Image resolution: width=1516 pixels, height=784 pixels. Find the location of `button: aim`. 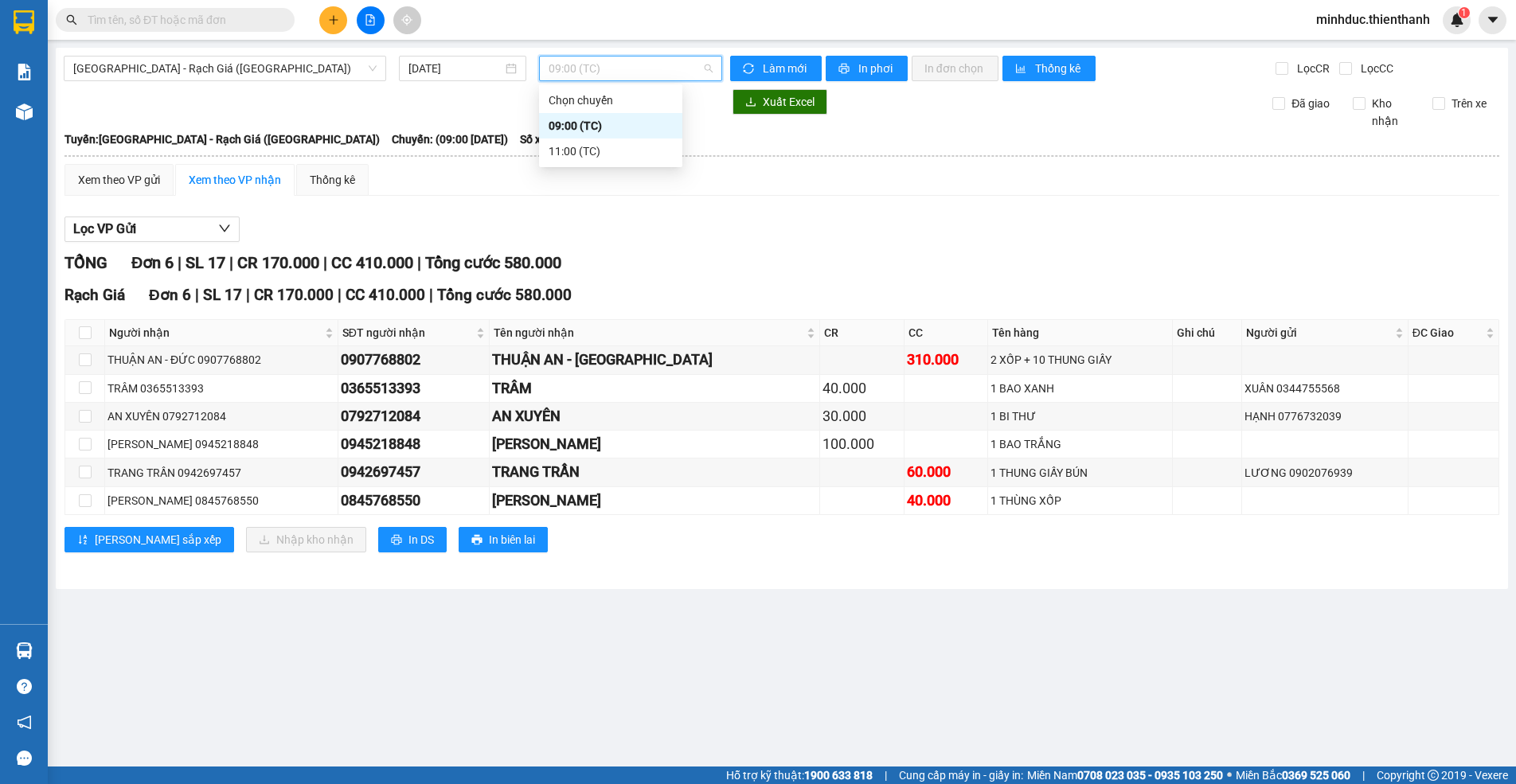

button: aim is located at coordinates (407, 20).